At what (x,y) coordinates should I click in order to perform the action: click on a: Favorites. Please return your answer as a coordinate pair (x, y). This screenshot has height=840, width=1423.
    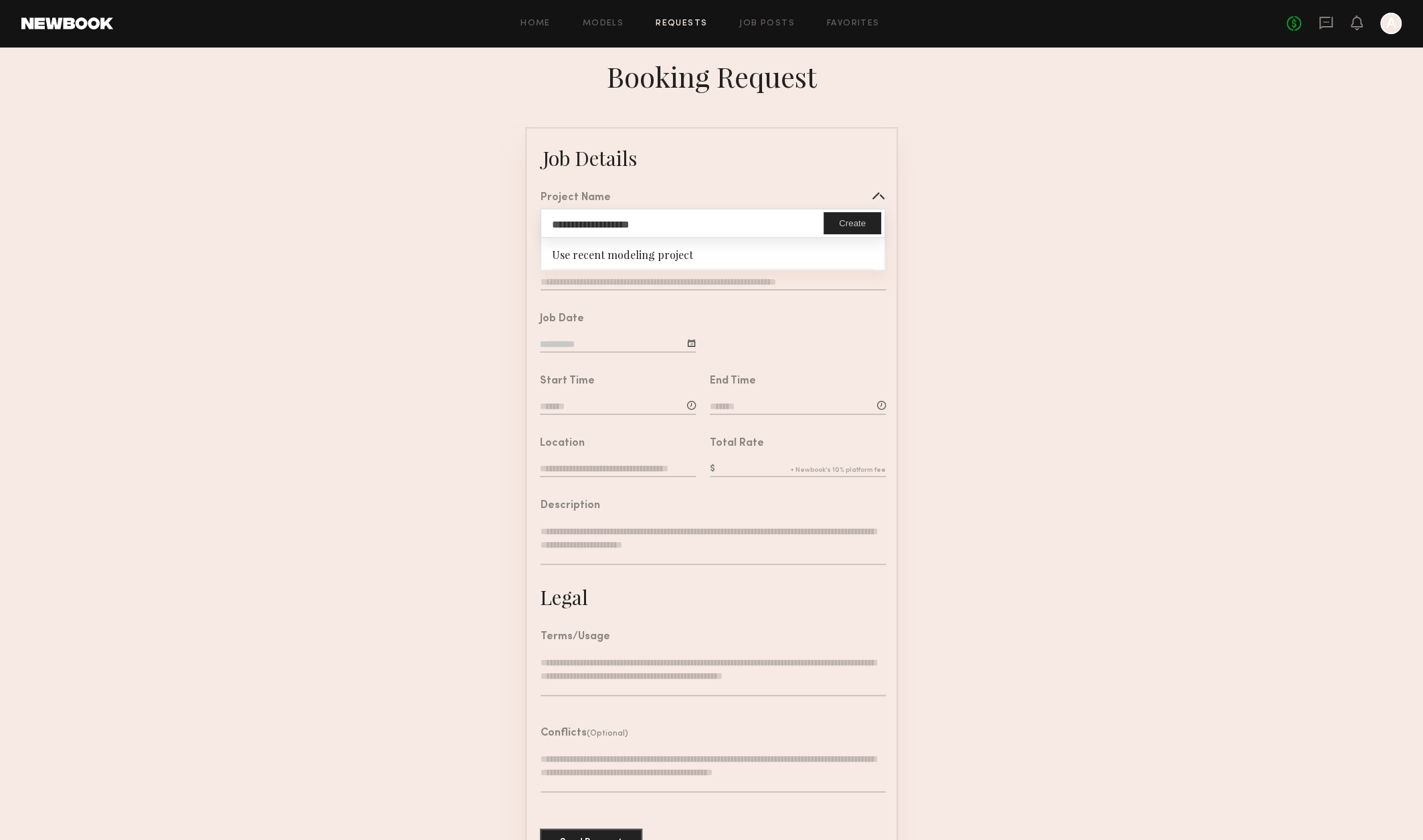
    Looking at the image, I should click on (853, 23).